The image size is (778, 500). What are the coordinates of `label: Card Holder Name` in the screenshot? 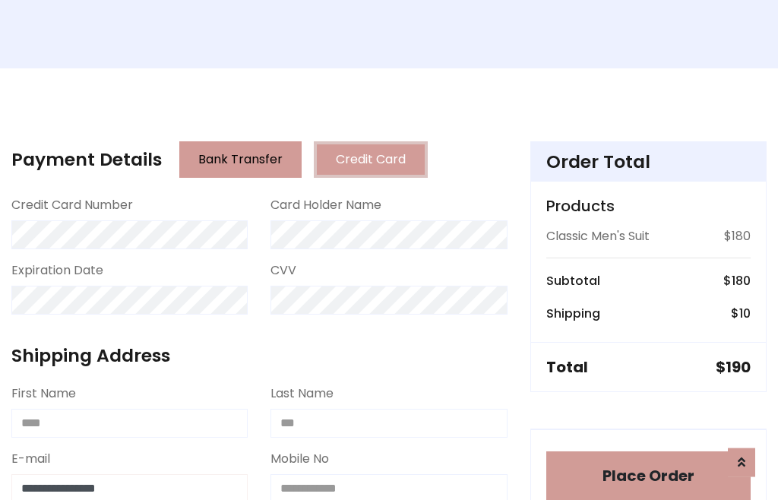 It's located at (326, 205).